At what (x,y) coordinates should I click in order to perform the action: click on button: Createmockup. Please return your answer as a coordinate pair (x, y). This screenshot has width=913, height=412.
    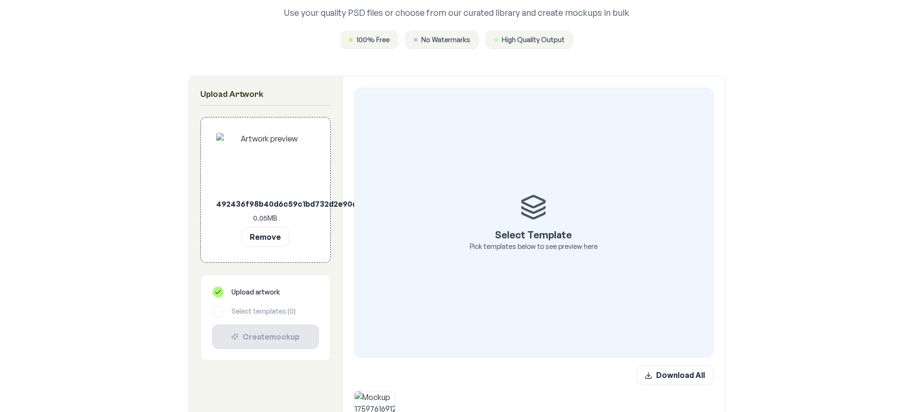
    Looking at the image, I should click on (266, 337).